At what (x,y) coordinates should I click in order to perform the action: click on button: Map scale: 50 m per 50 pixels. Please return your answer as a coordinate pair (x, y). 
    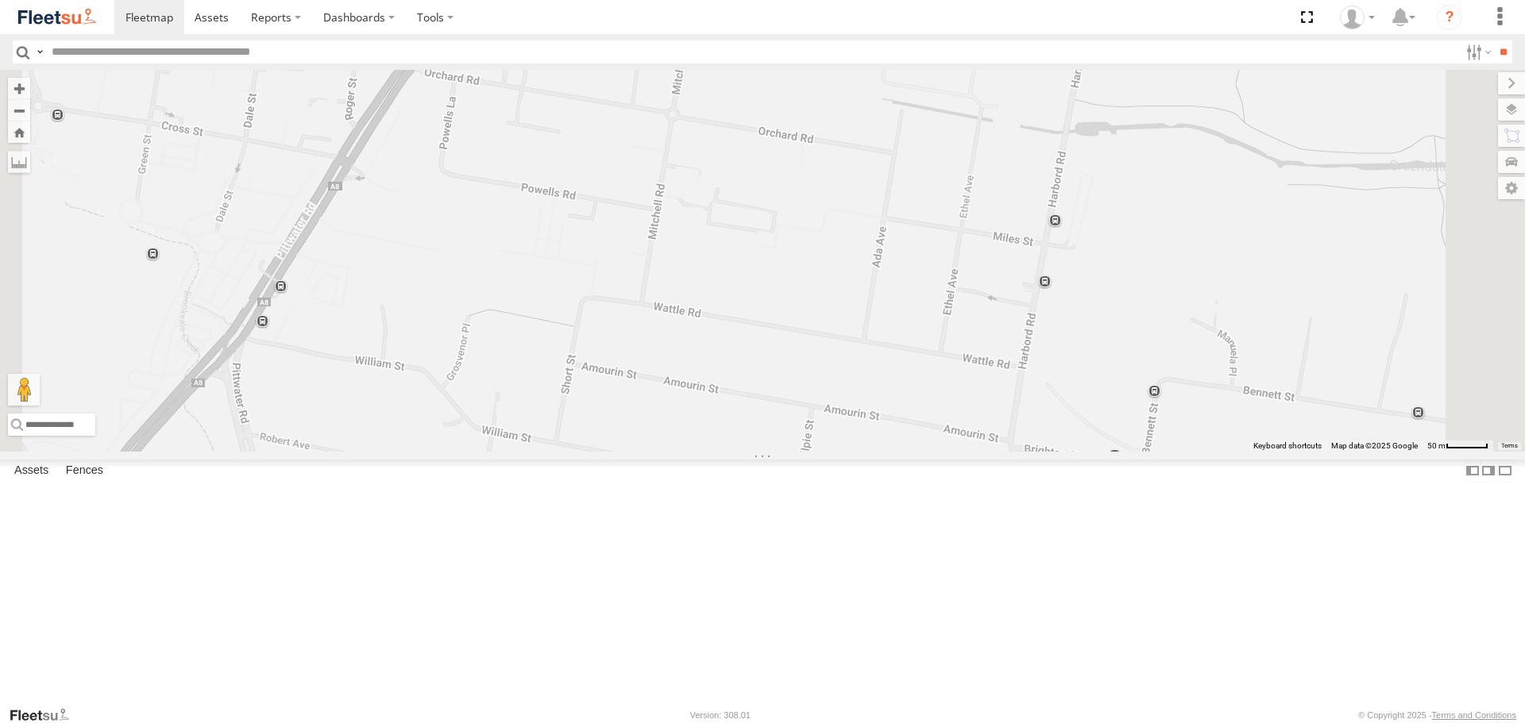
    Looking at the image, I should click on (1457, 446).